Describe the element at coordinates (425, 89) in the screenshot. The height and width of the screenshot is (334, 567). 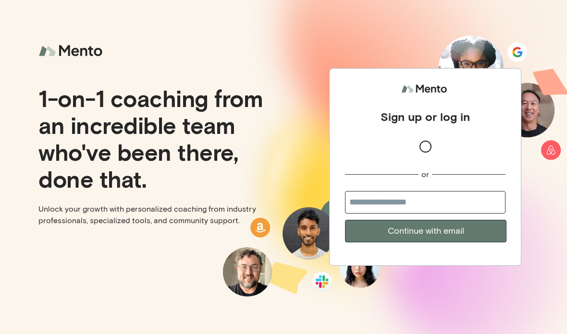
I see `img: logo.svg` at that location.